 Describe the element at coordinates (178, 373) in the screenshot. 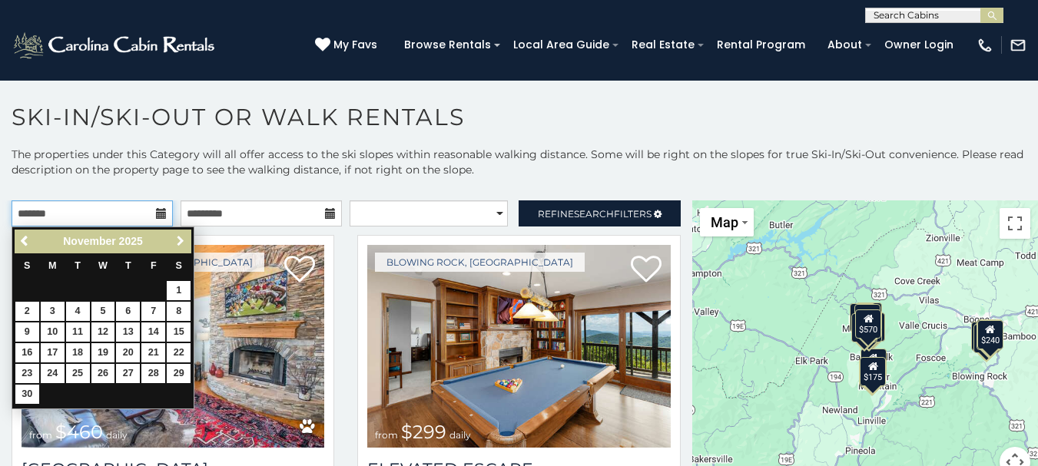

I see `a: 29` at that location.